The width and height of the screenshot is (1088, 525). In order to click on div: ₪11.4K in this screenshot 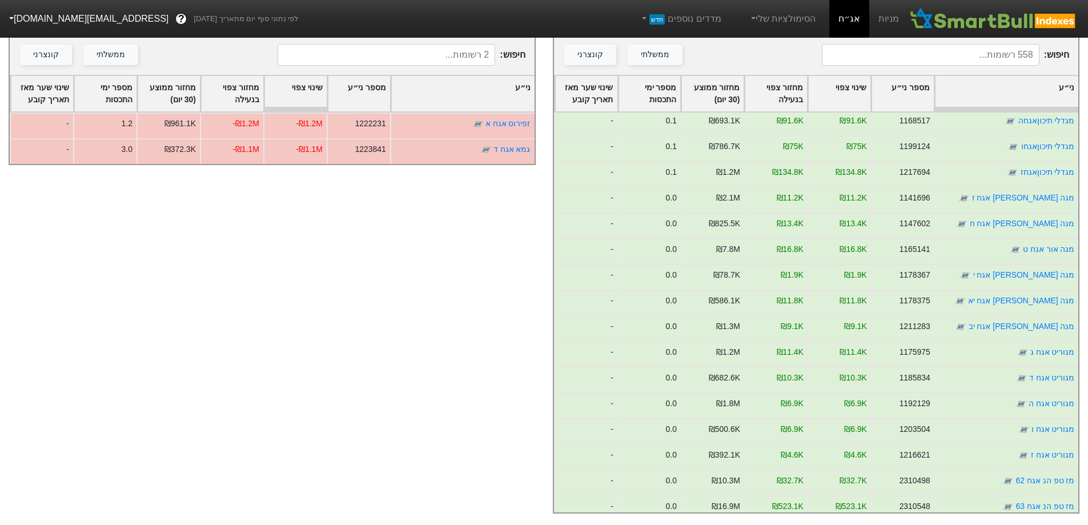, I will do `click(789, 352)`.